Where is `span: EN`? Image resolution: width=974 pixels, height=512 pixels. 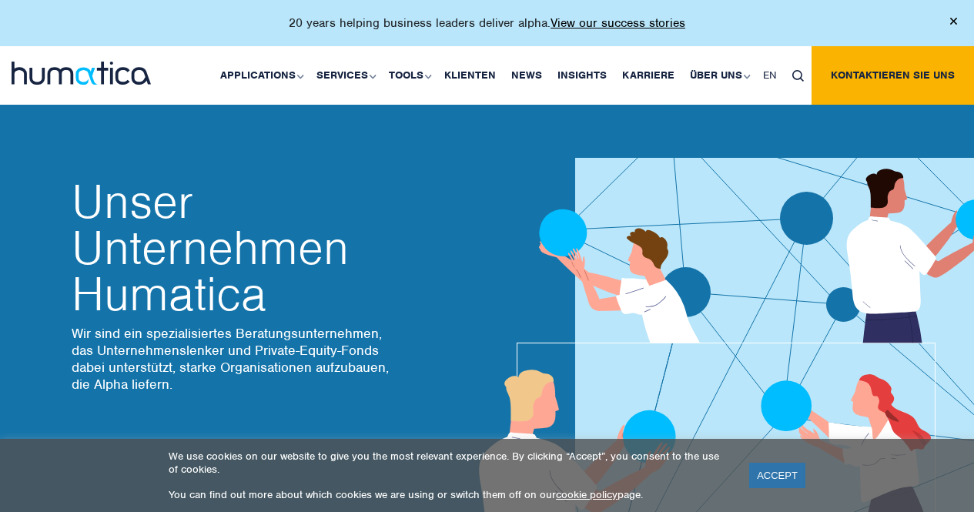 span: EN is located at coordinates (770, 75).